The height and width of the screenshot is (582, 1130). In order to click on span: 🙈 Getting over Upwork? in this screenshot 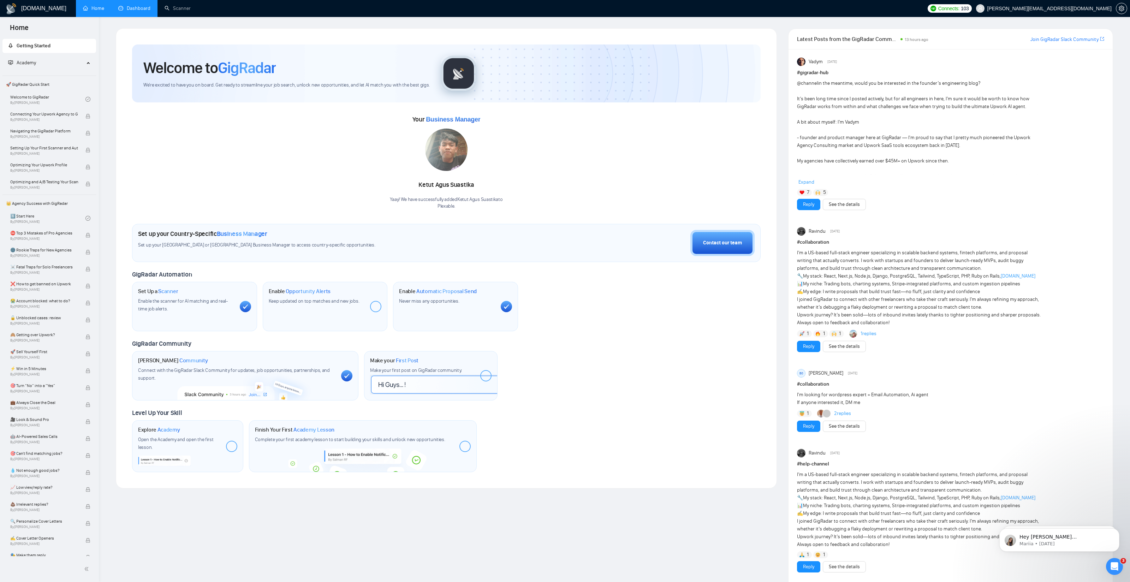, I will do `click(44, 335)`.